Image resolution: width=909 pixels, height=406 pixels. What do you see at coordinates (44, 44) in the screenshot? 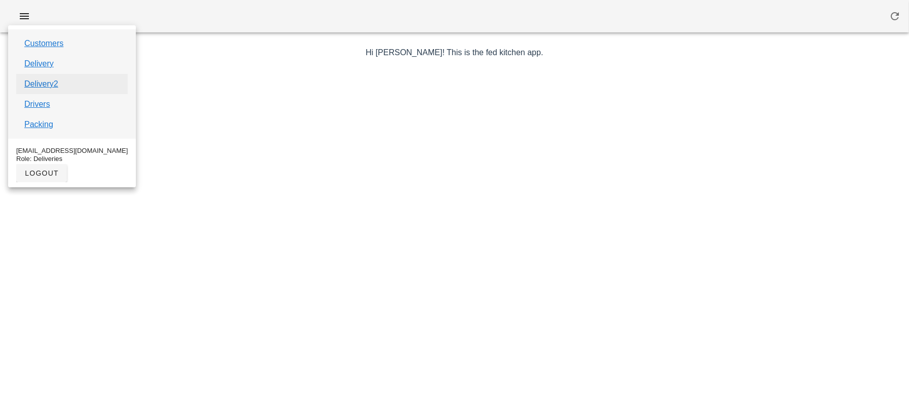
I see `a: Customers` at bounding box center [44, 44].